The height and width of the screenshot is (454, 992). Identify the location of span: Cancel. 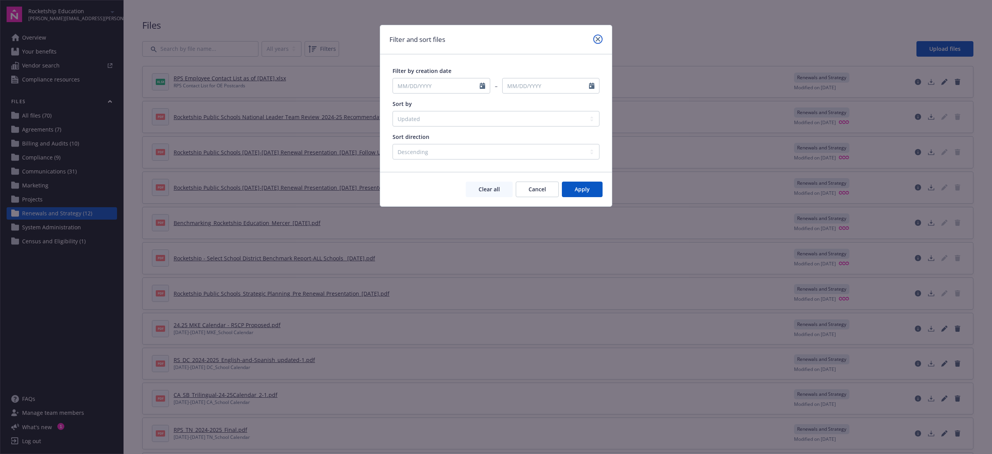
(537, 189).